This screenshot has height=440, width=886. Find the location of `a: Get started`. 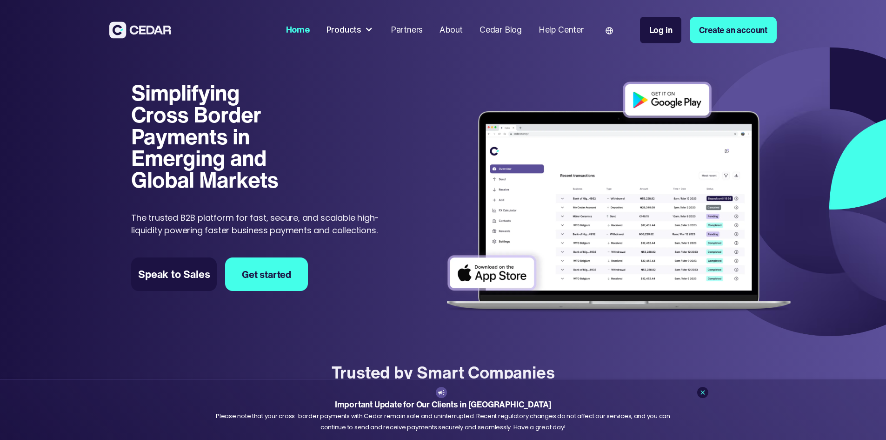

a: Get started is located at coordinates (267, 274).